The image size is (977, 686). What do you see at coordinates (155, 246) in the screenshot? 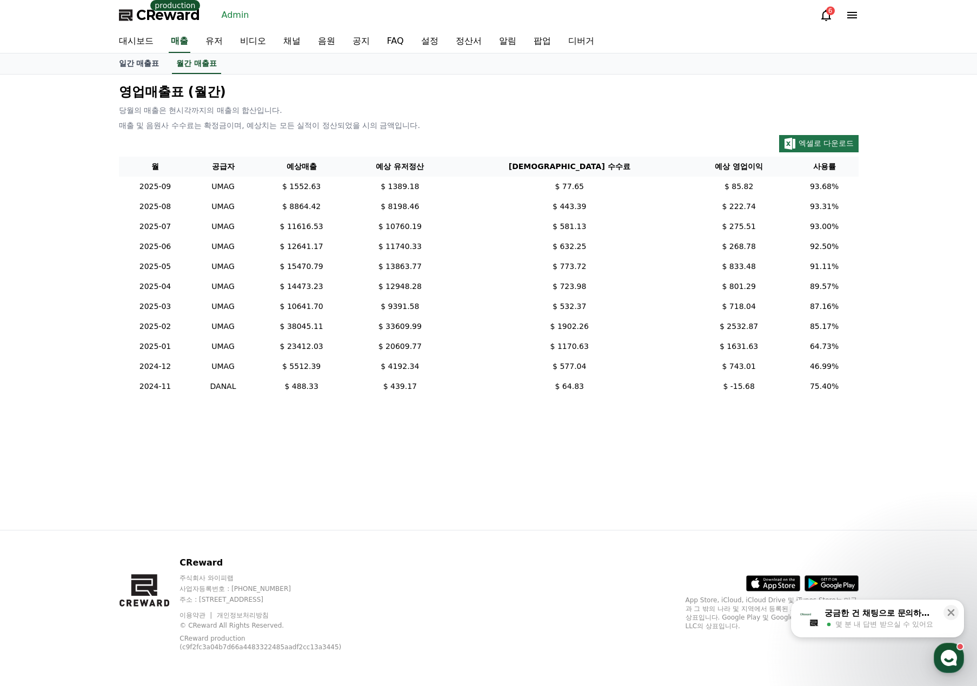
I see `td: 2025-06` at bounding box center [155, 246].